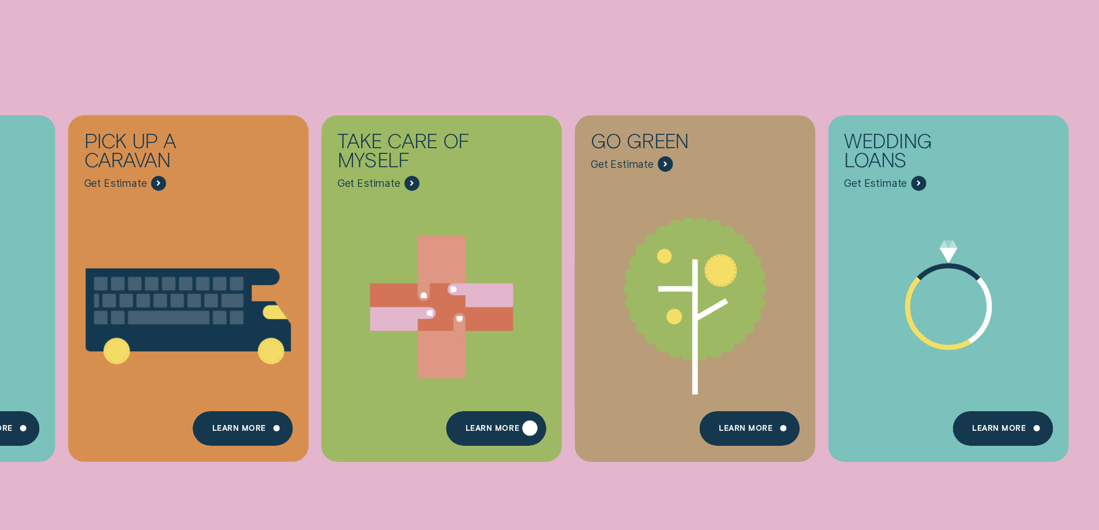  Describe the element at coordinates (188, 283) in the screenshot. I see `a: Pick up a caravan - Learn more` at that location.